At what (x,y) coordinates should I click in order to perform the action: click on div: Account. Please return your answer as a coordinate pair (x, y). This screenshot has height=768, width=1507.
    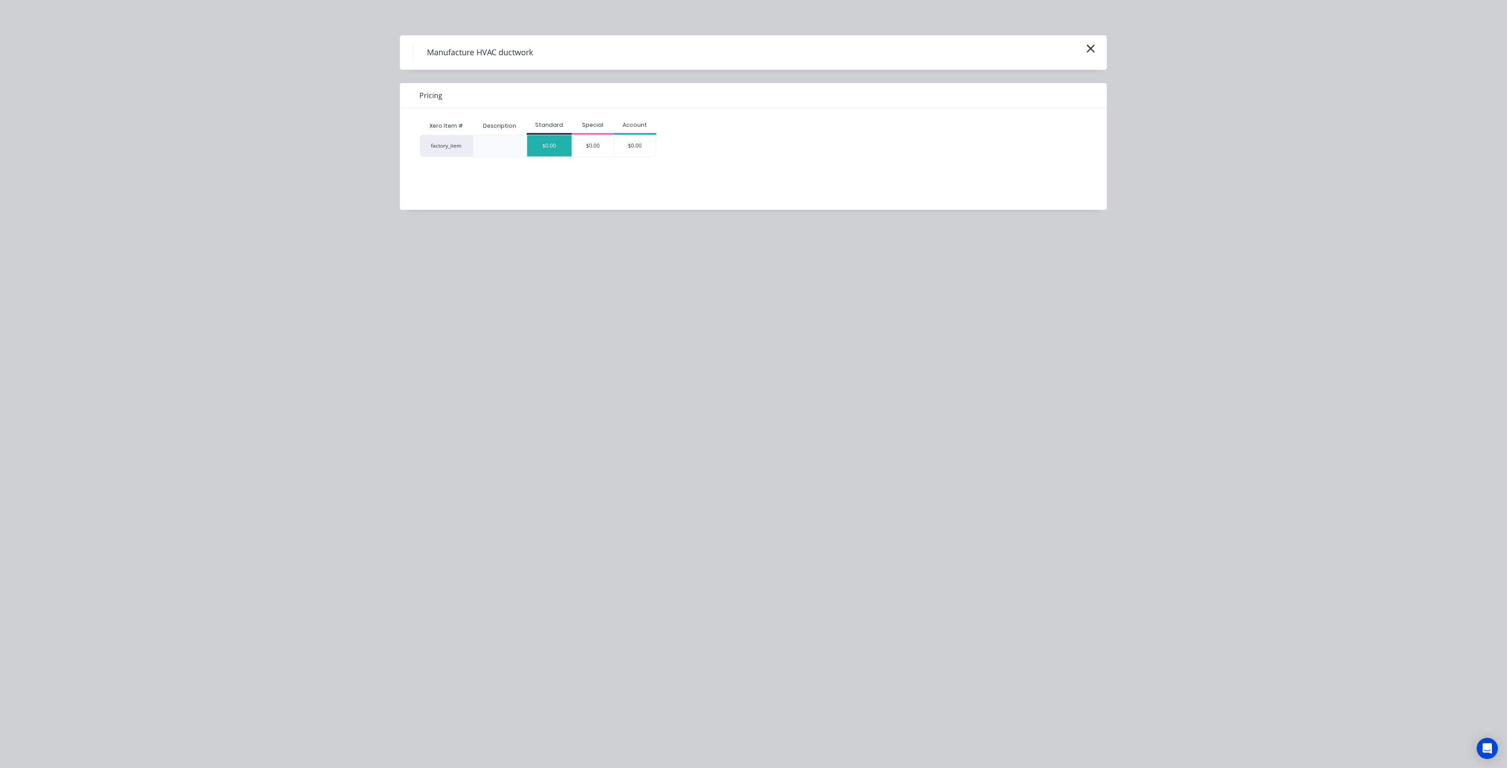
    Looking at the image, I should click on (635, 125).